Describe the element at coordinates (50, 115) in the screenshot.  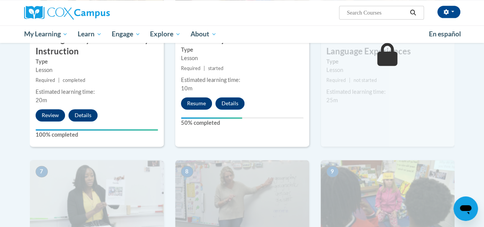
I see `button: Review` at that location.